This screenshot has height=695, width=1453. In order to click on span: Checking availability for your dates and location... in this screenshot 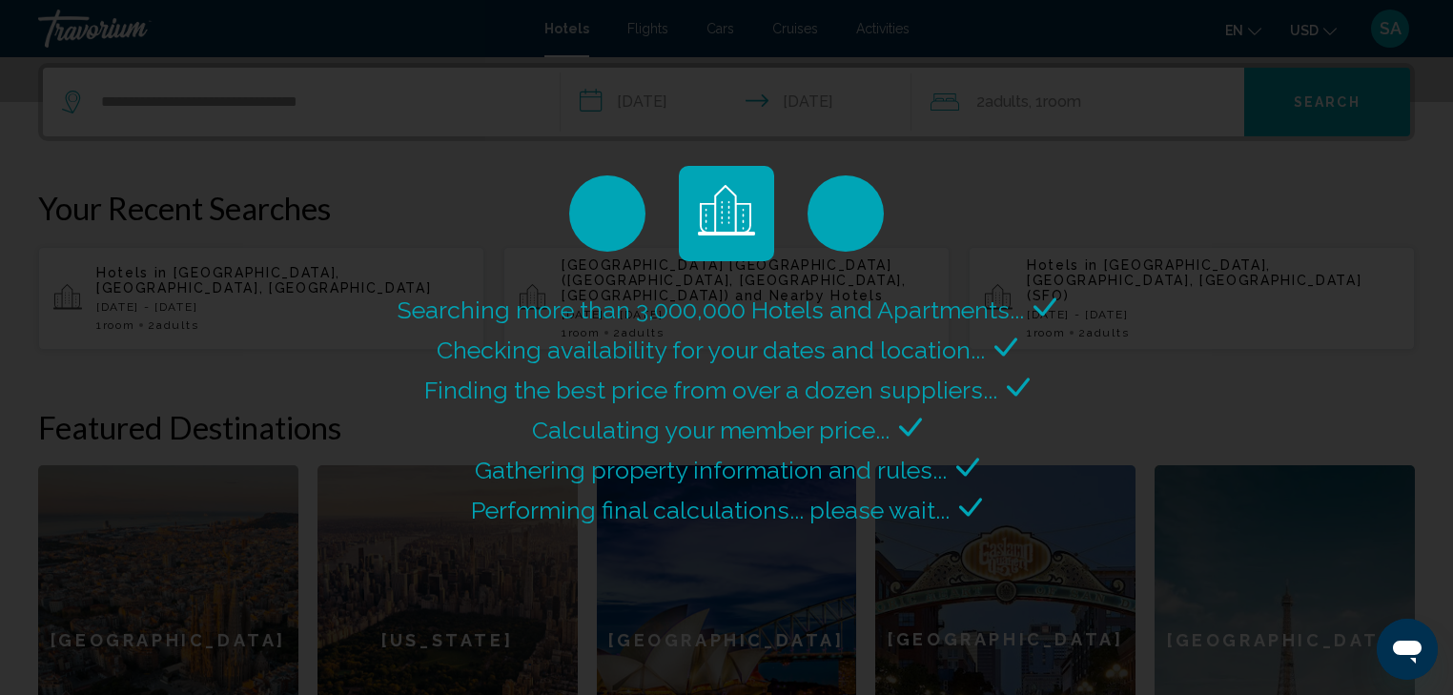, I will do `click(710, 350)`.